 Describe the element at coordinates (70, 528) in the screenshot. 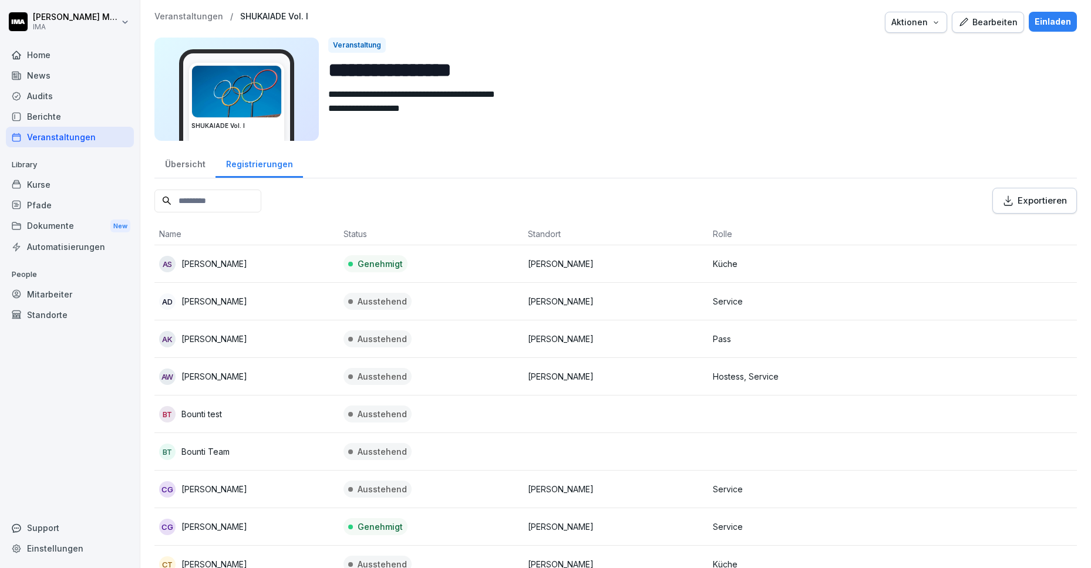

I see `div: Support` at that location.